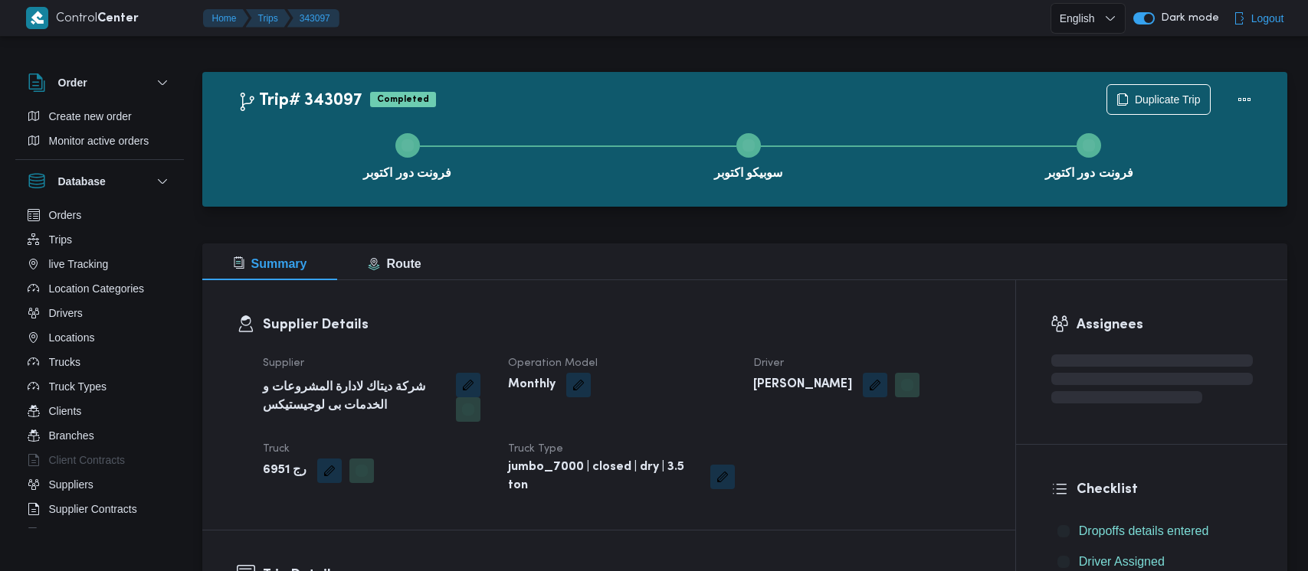  I want to click on div: Order, so click(100, 132).